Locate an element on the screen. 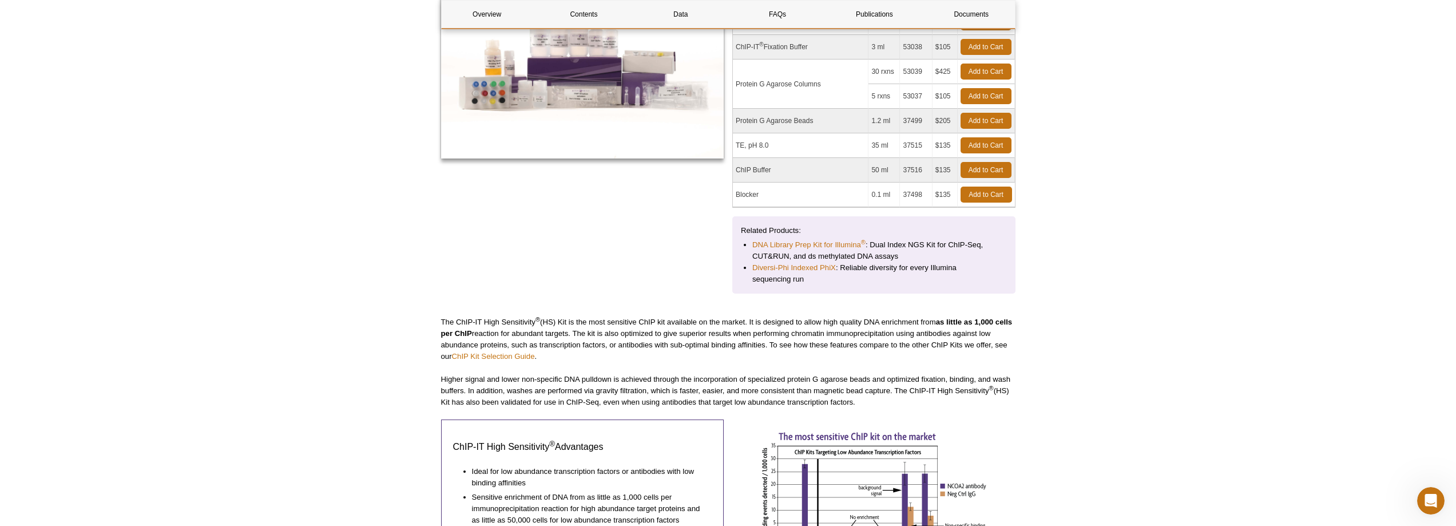 Image resolution: width=1456 pixels, height=526 pixels. td: 50 ml is located at coordinates (884, 170).